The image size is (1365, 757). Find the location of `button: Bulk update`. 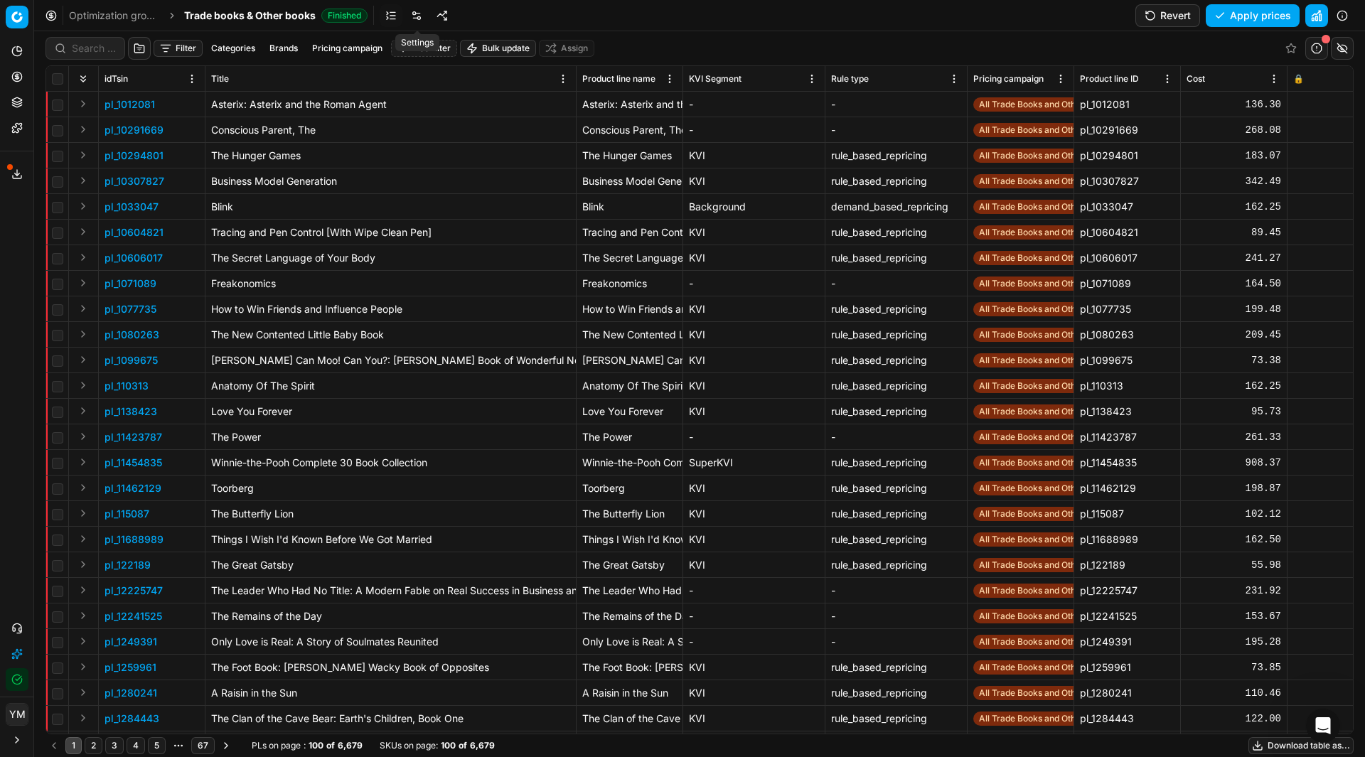

button: Bulk update is located at coordinates (498, 48).